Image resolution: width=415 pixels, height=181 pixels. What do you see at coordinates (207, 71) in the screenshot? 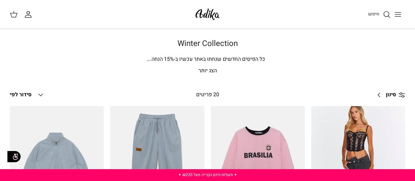
I see `p: הצג יותר` at bounding box center [207, 71].